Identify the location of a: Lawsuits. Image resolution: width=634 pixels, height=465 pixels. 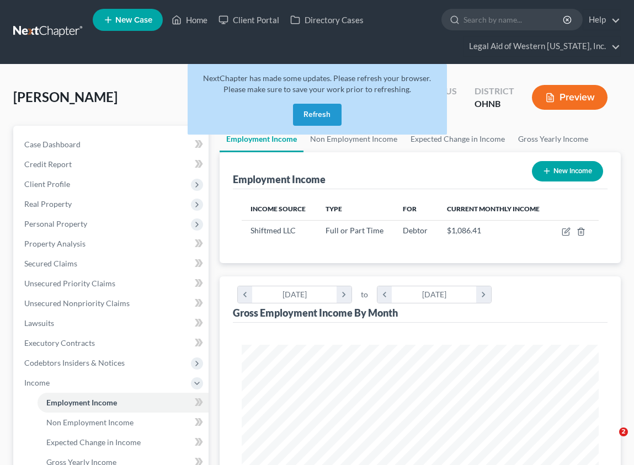
(112, 324).